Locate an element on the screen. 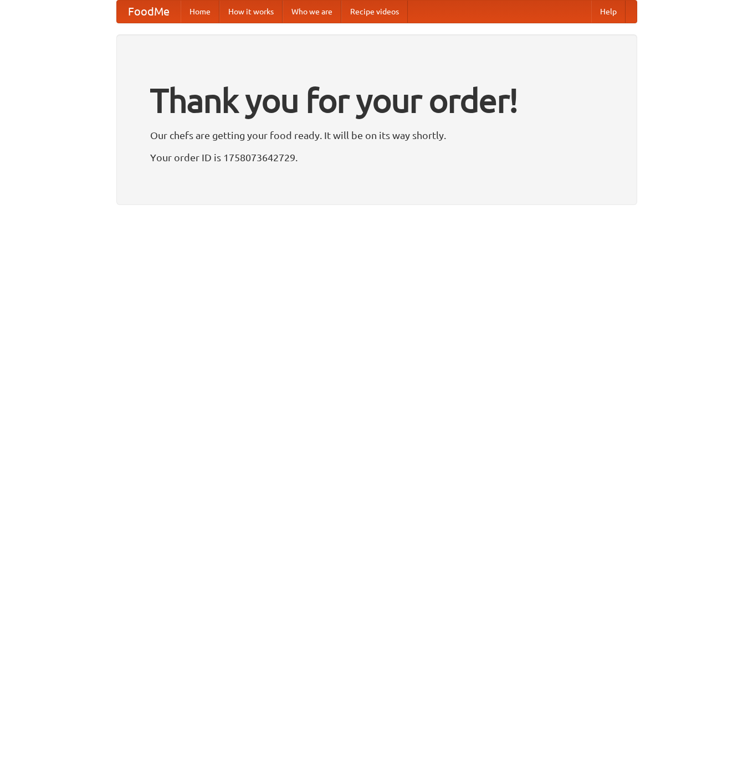  p: Your order ID is 1758073642729. is located at coordinates (377, 157).